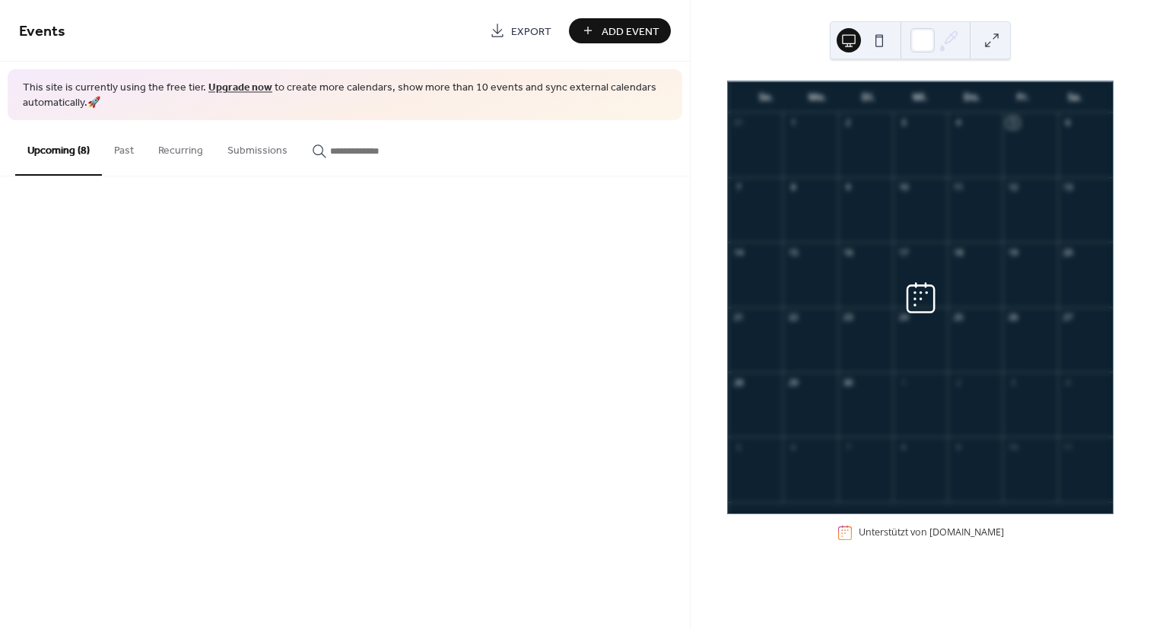 Image resolution: width=1150 pixels, height=629 pixels. What do you see at coordinates (848, 317) in the screenshot?
I see `div: 23` at bounding box center [848, 317].